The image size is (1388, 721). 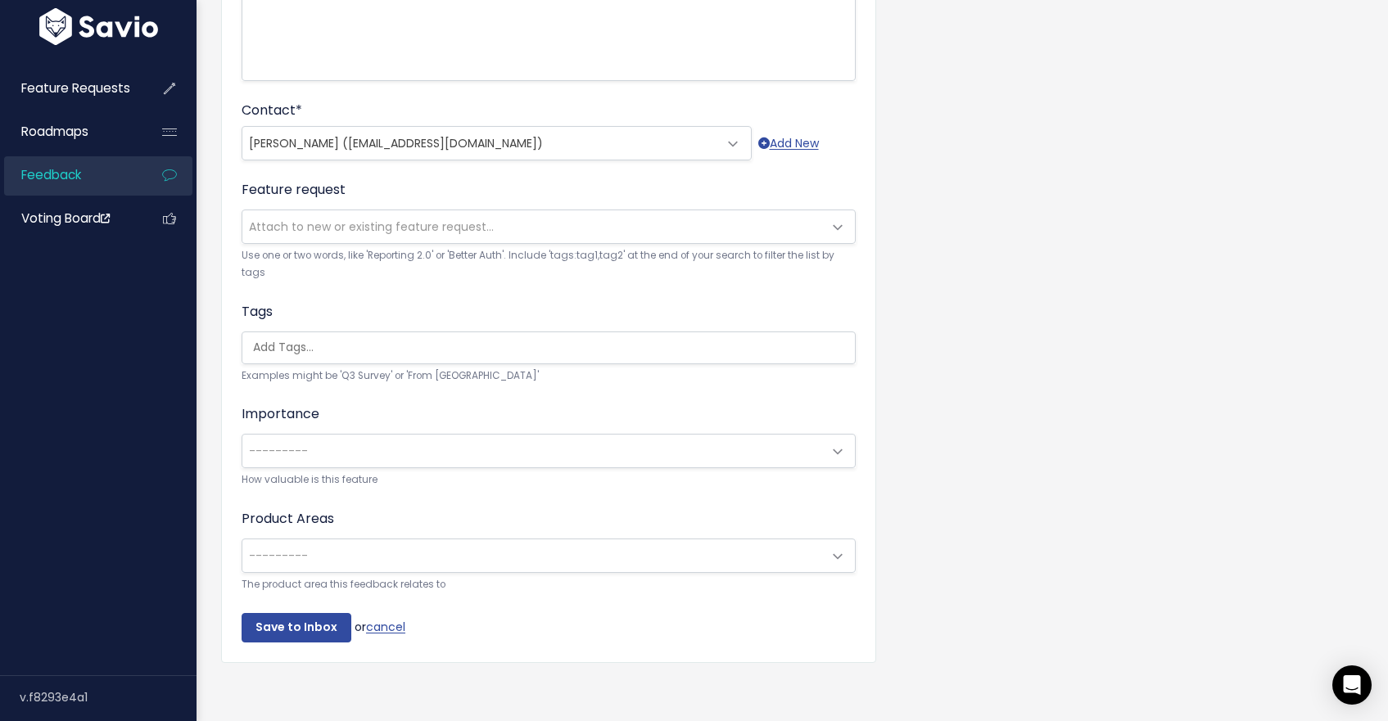 I want to click on label: Feature request, so click(x=293, y=190).